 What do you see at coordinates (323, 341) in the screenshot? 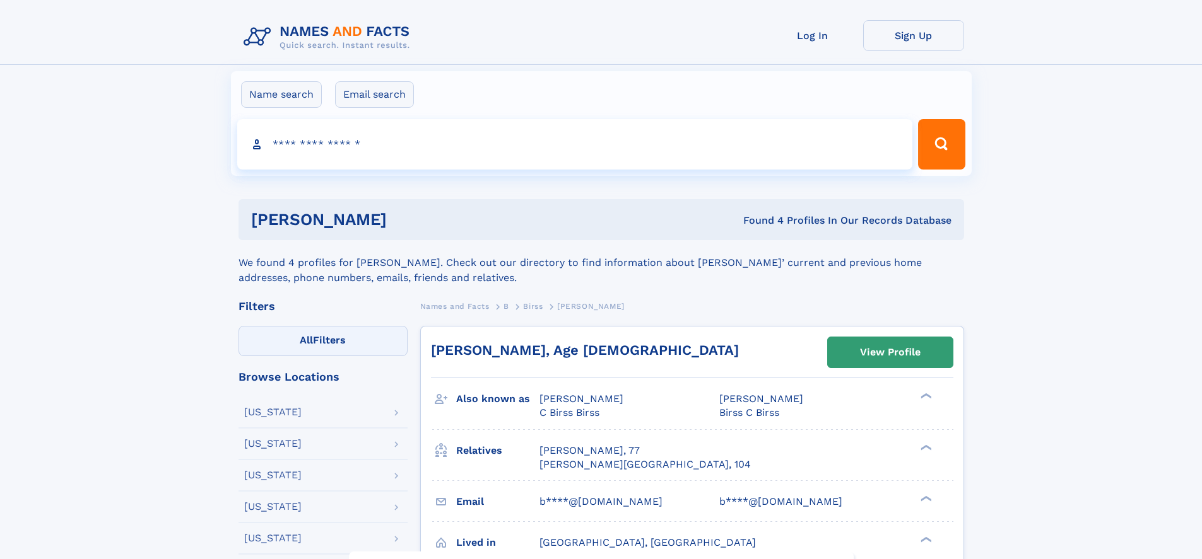
I see `label: Filters` at bounding box center [323, 341].